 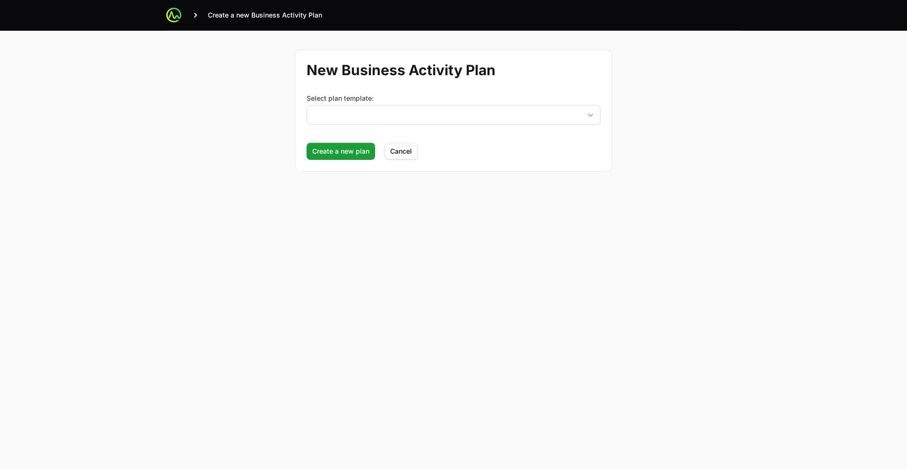 What do you see at coordinates (454, 98) in the screenshot?
I see `label: Select plan template:` at bounding box center [454, 98].